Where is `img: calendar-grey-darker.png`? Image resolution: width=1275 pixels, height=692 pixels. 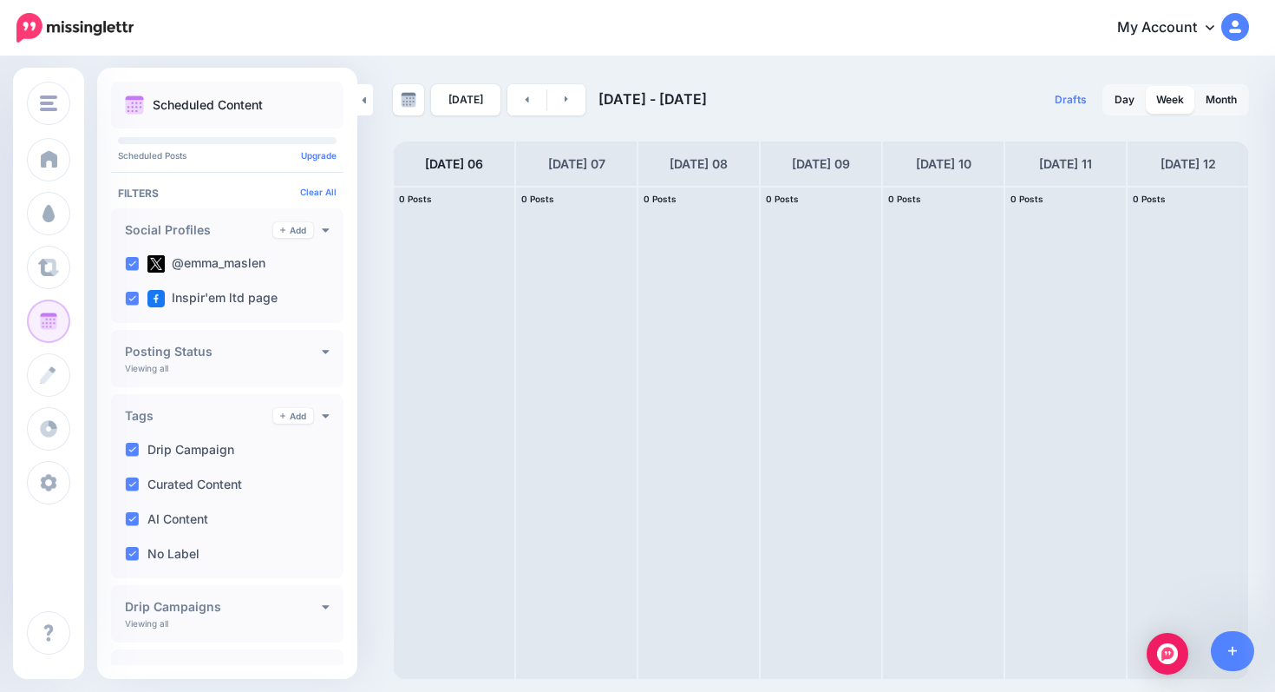 img: calendar-grey-darker.png is located at coordinates (409, 100).